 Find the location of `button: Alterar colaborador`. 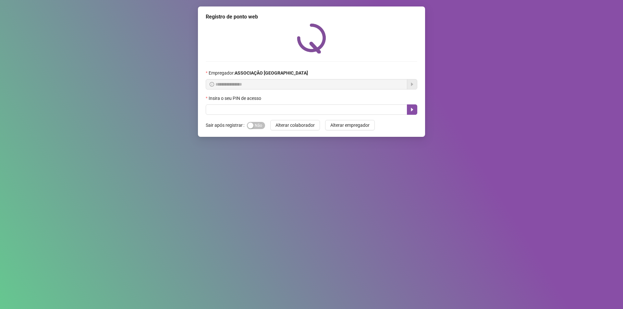

button: Alterar colaborador is located at coordinates (295, 125).